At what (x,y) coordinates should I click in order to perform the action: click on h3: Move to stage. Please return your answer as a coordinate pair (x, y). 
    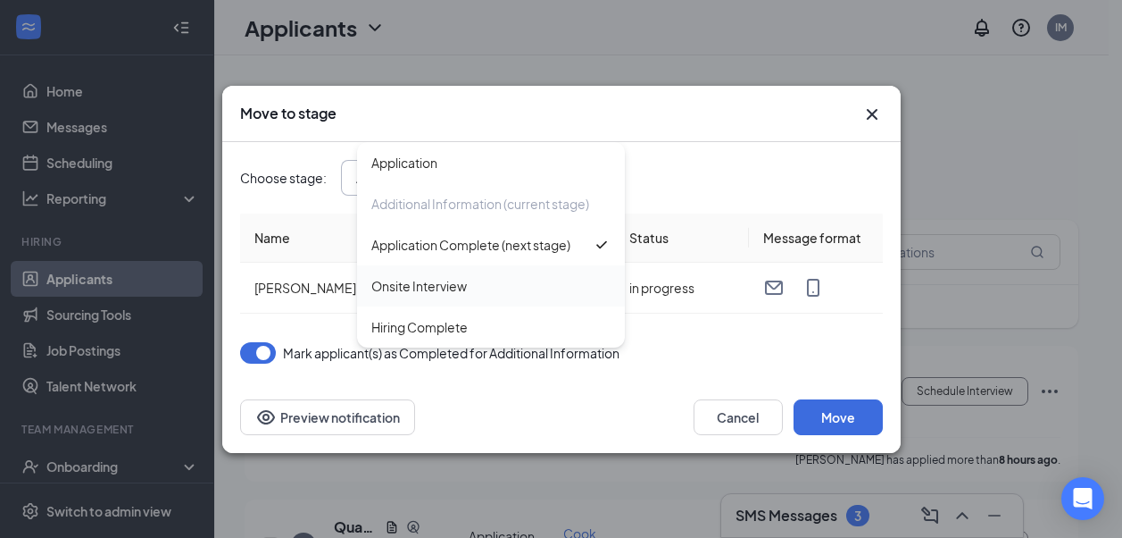
    Looking at the image, I should click on (288, 113).